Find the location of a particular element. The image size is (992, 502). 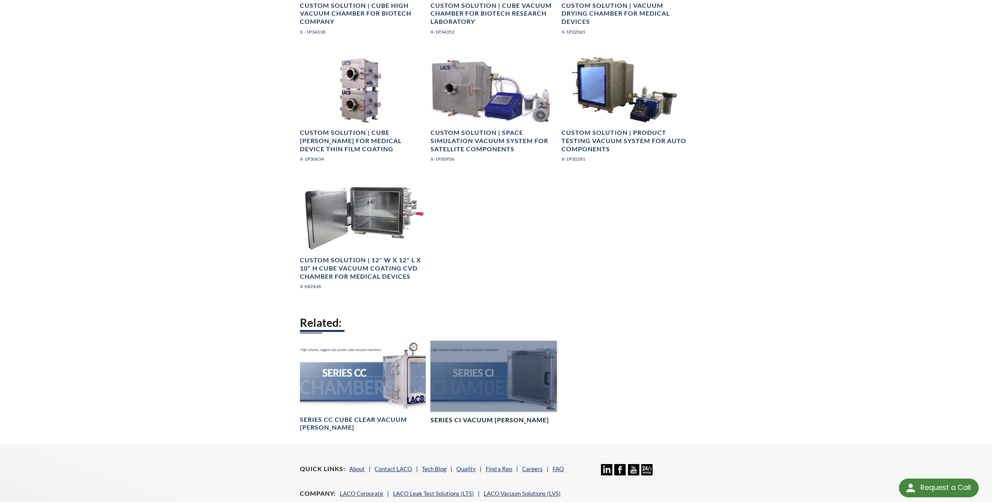

p: X-042438 is located at coordinates (363, 286).